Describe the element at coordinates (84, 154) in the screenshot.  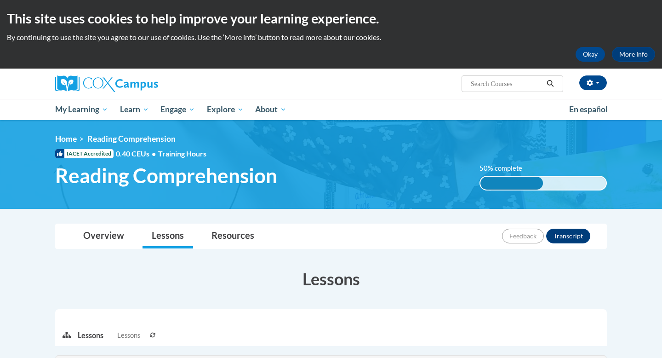
I see `span: IACET Accredited` at that location.